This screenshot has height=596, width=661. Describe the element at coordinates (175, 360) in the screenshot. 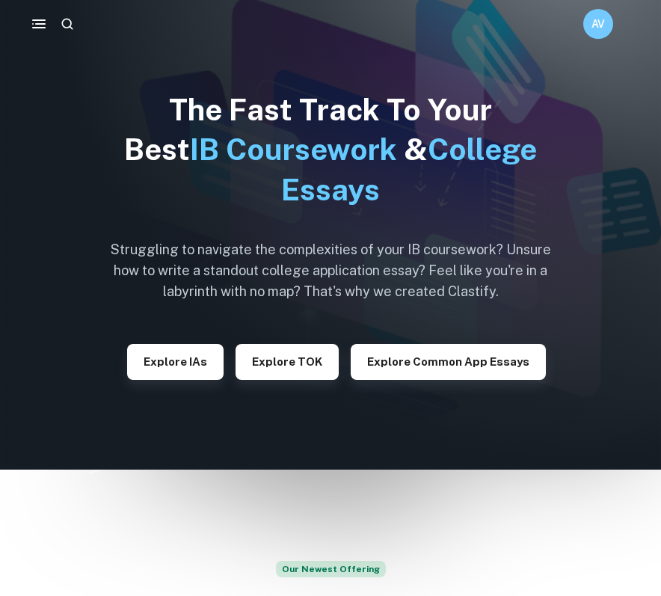

I see `a: Explore IAs` at that location.